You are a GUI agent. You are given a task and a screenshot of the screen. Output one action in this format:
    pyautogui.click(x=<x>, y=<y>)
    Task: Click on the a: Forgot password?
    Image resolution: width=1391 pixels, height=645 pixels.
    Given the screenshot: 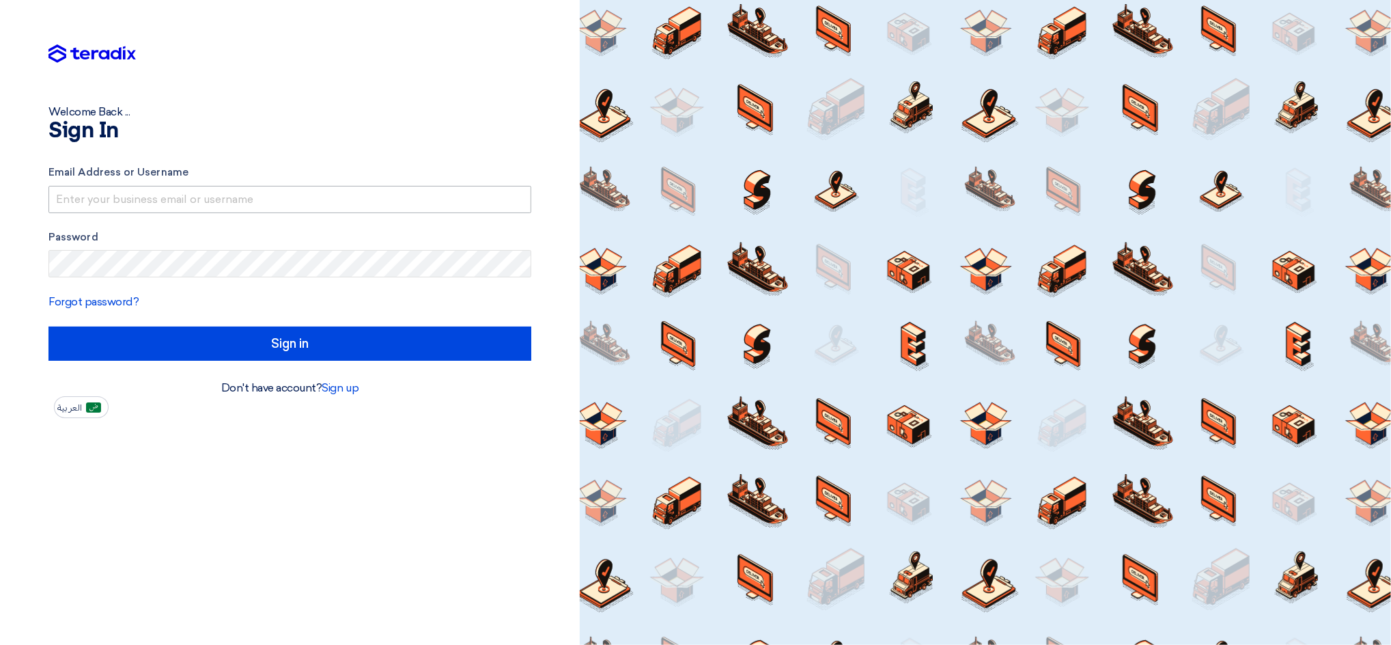 What is the action you would take?
    pyautogui.click(x=94, y=301)
    